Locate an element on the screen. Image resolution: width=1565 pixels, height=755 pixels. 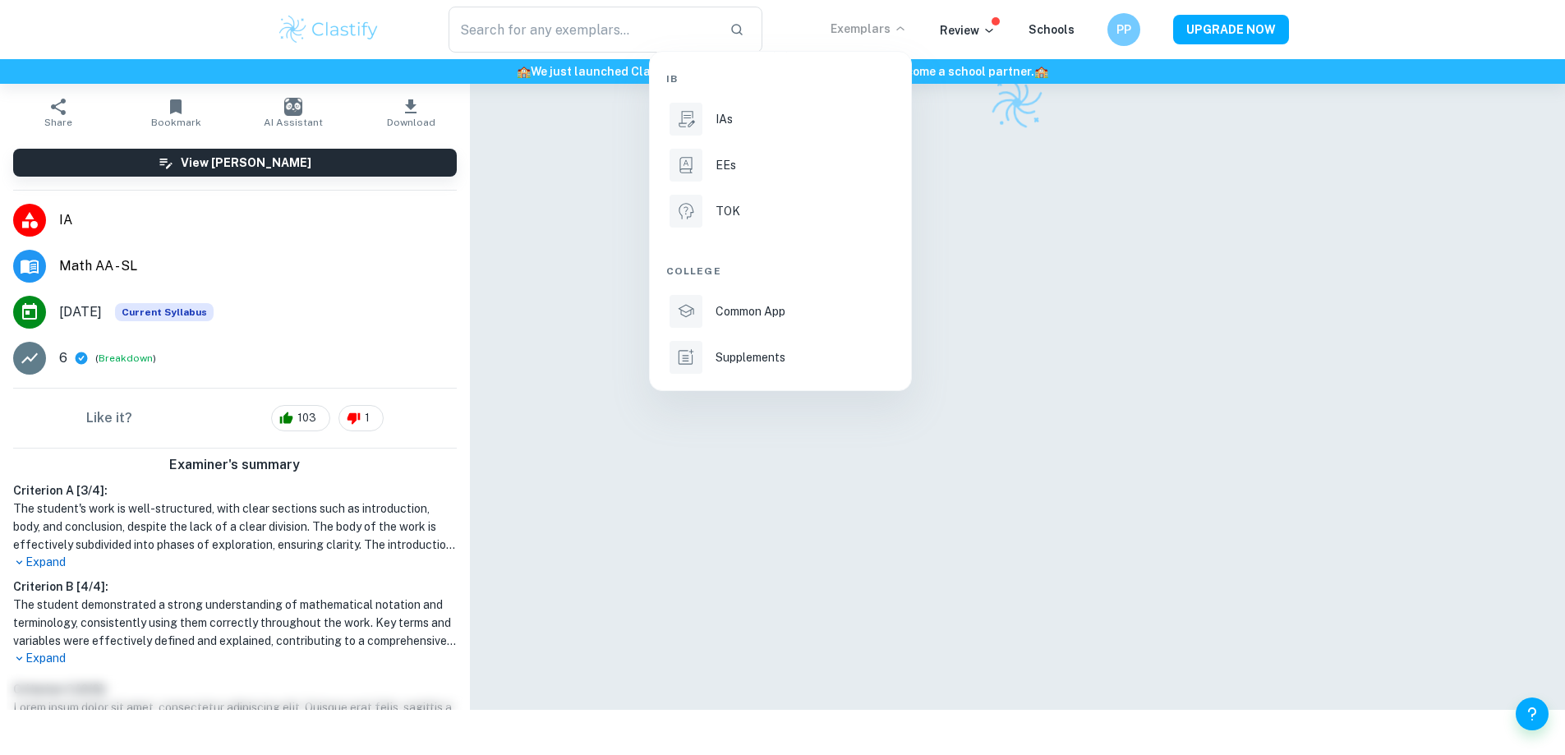
a: TOK is located at coordinates (781, 211).